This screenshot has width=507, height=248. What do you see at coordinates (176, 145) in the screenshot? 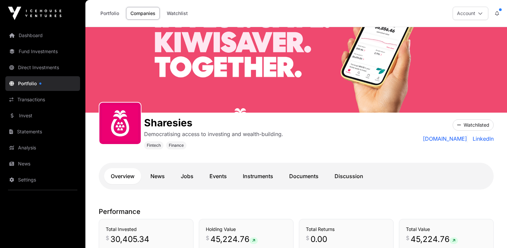
I see `span: Finance` at bounding box center [176, 145].